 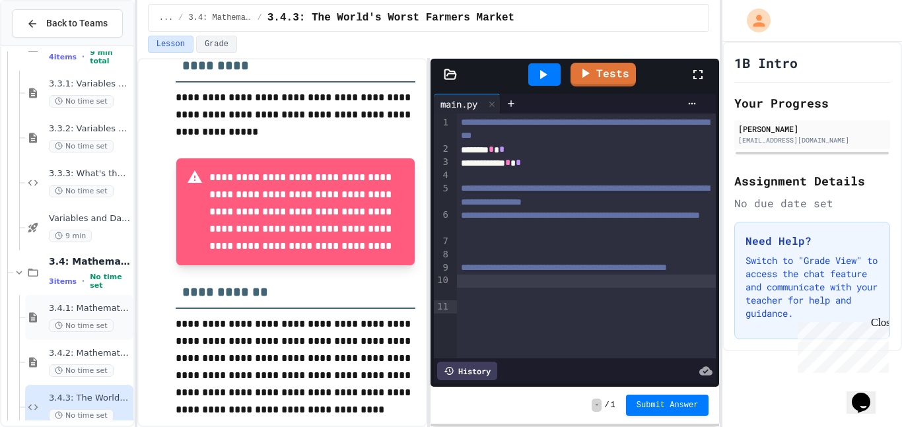 I want to click on span: 9 min total, so click(x=110, y=57).